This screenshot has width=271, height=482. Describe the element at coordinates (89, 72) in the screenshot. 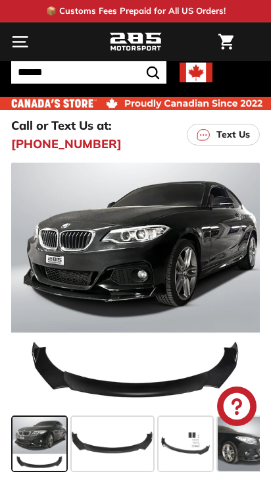

I see `input: Search` at that location.